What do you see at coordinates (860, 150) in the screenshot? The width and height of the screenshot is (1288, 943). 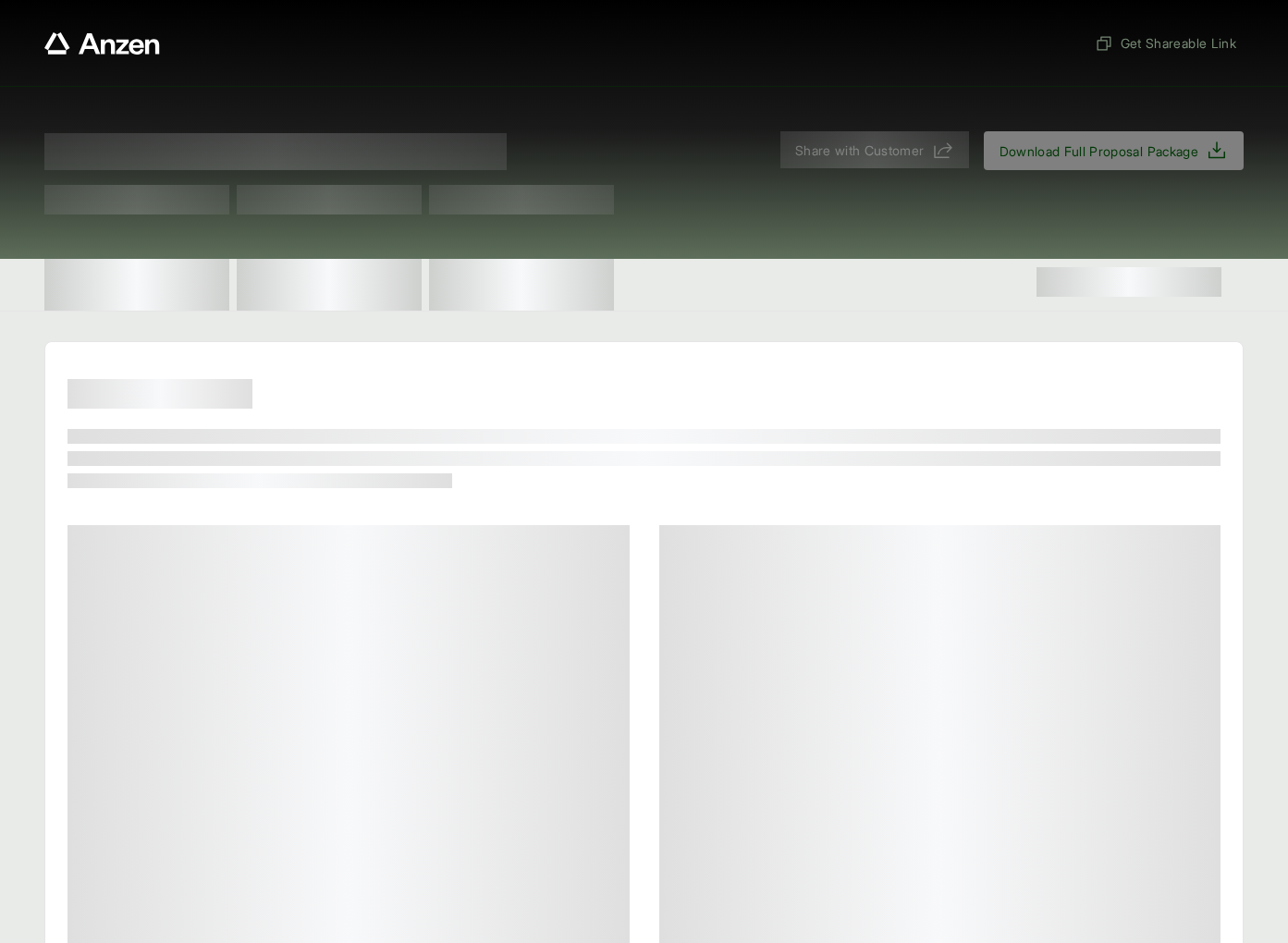 I see `span: Share with Customer` at bounding box center [860, 150].